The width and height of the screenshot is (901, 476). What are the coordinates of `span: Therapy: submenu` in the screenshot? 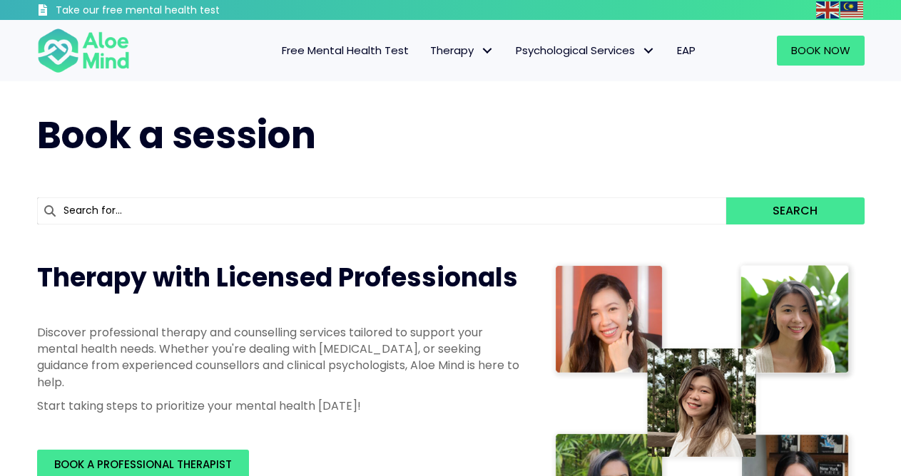 It's located at (487, 51).